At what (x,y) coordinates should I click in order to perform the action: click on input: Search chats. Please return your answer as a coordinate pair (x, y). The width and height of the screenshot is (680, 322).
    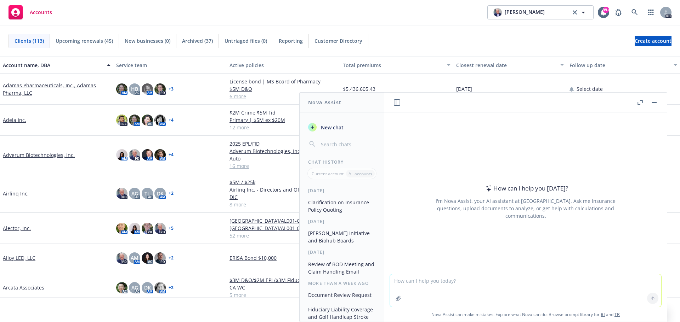
    Looking at the image, I should click on (347, 144).